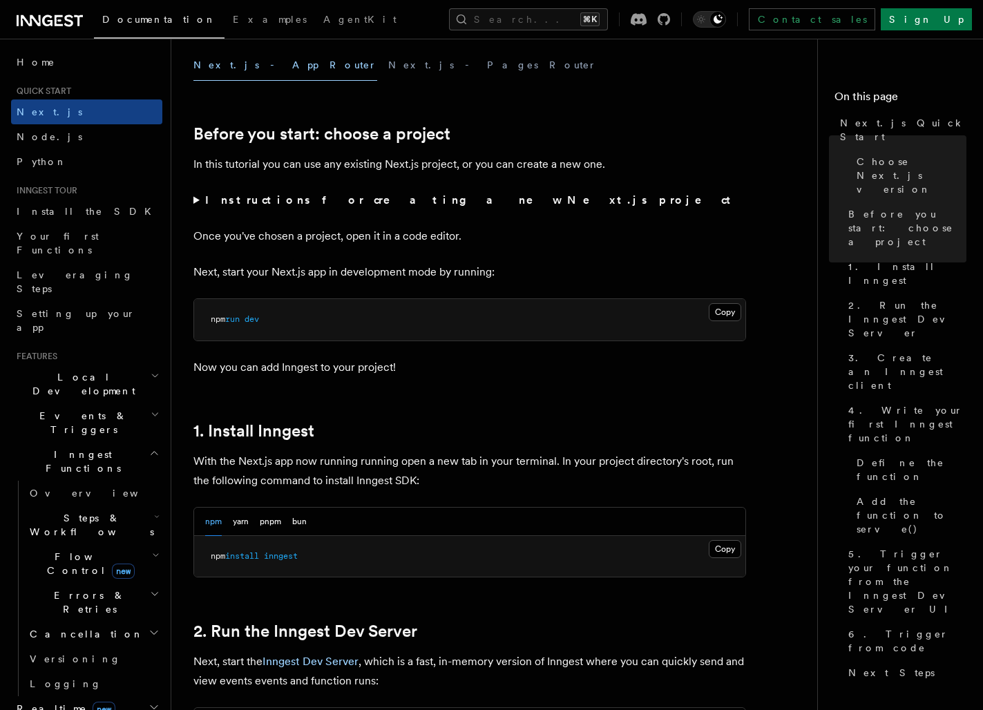 The image size is (983, 710). I want to click on span: Events & Triggers, so click(81, 423).